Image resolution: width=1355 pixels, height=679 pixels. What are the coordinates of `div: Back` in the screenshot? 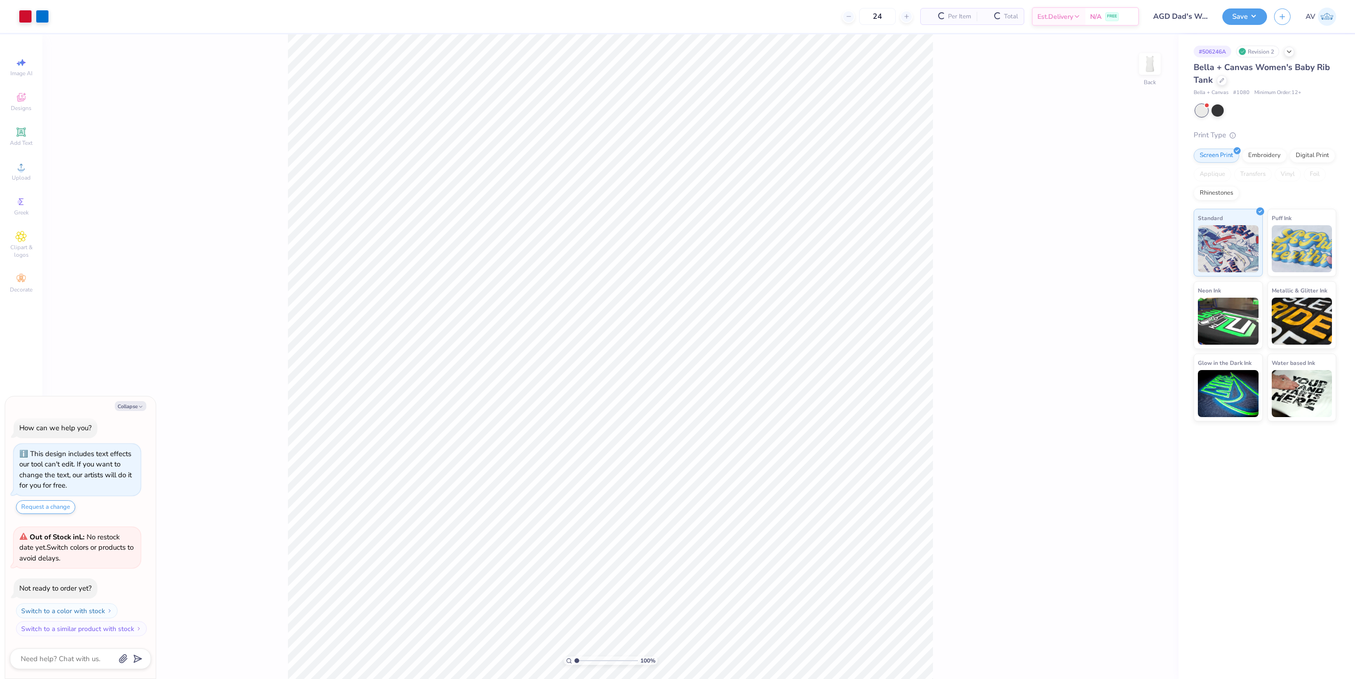 It's located at (1150, 82).